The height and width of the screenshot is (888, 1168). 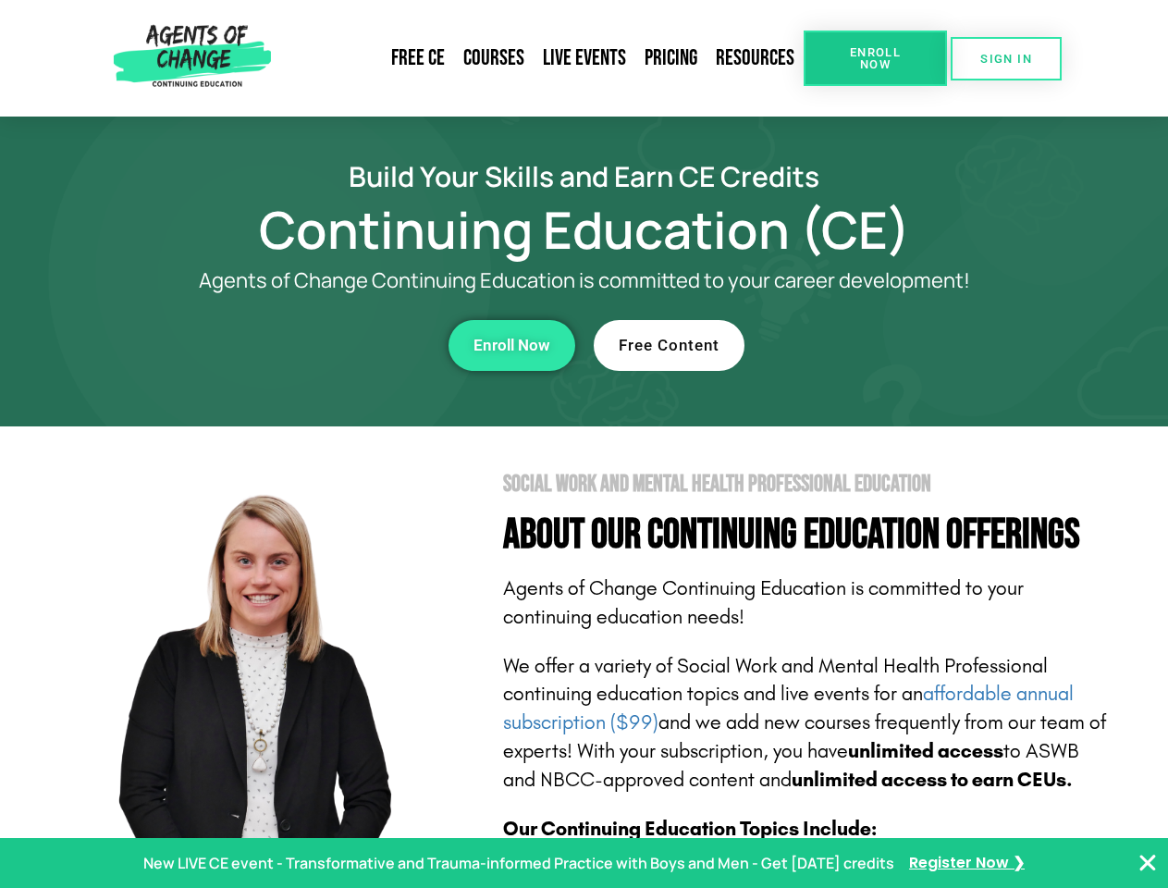 What do you see at coordinates (669, 345) in the screenshot?
I see `a: Free Content` at bounding box center [669, 345].